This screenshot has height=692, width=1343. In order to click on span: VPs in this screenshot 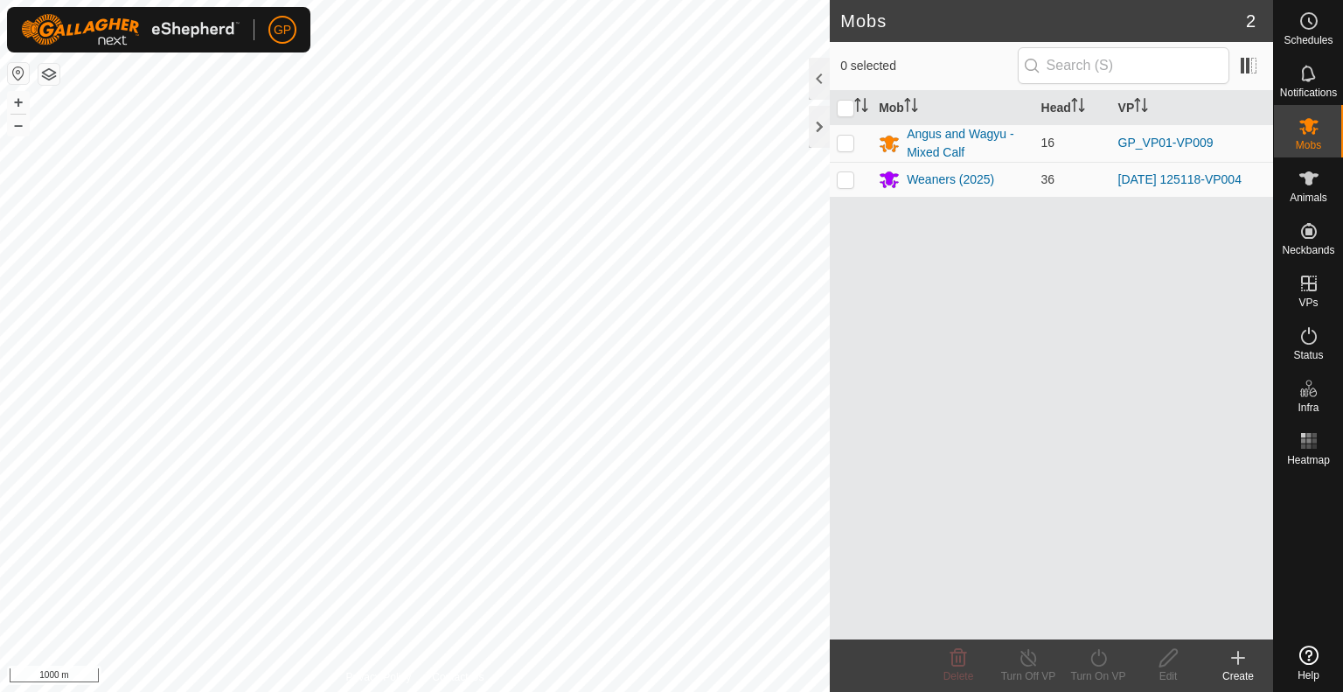, I will do `click(1308, 303)`.